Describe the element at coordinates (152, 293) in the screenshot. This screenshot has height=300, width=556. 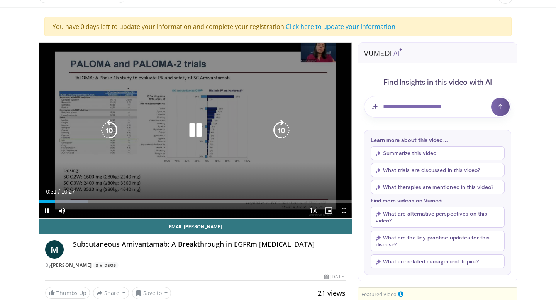
I see `button: Save to` at that location.